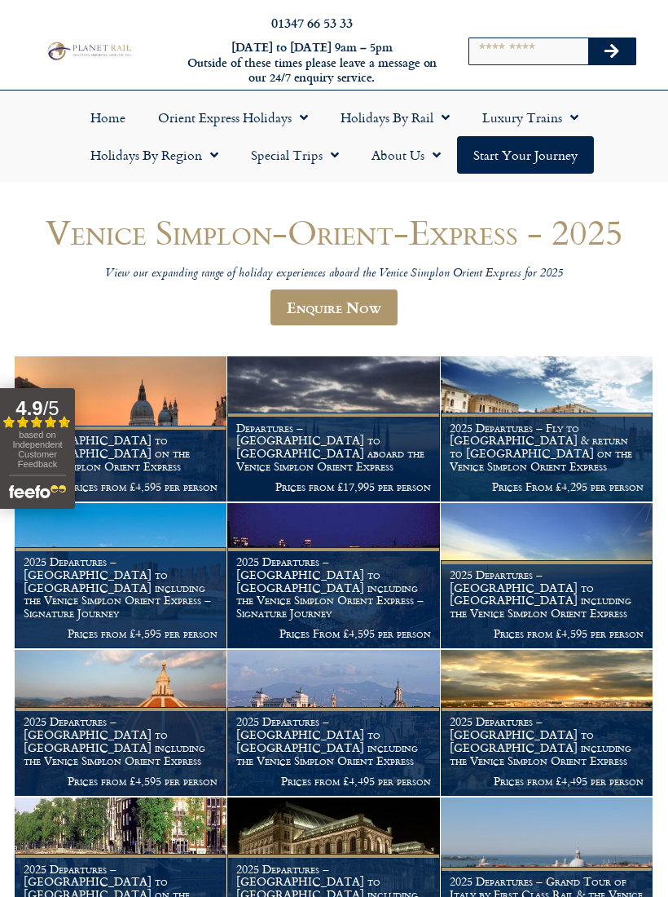 This screenshot has width=668, height=897. I want to click on a: Special Trips, so click(295, 155).